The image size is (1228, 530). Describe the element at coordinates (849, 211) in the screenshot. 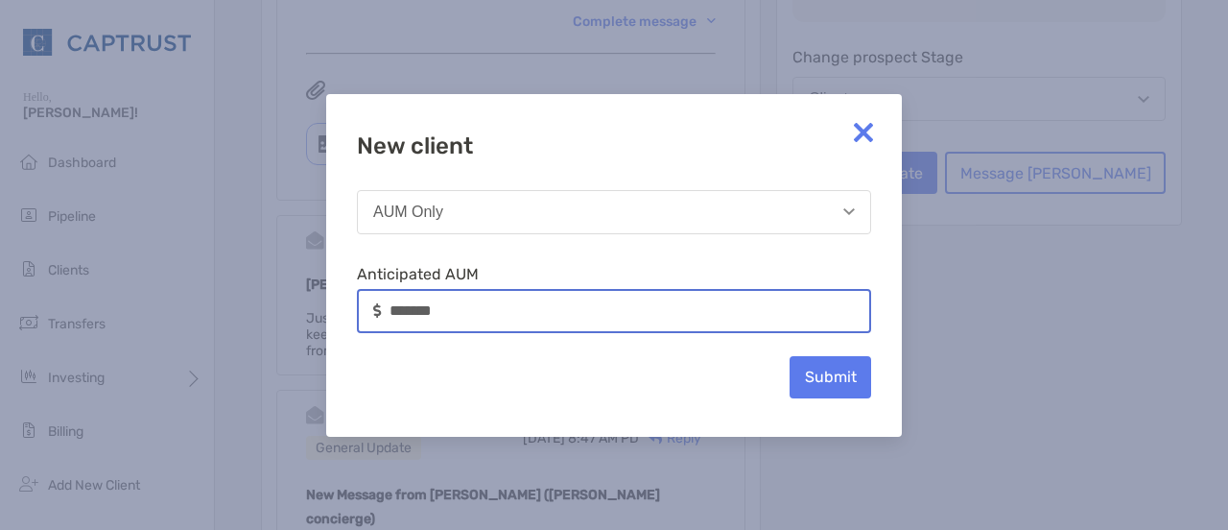

I see `img: Open dropdown arrow` at that location.